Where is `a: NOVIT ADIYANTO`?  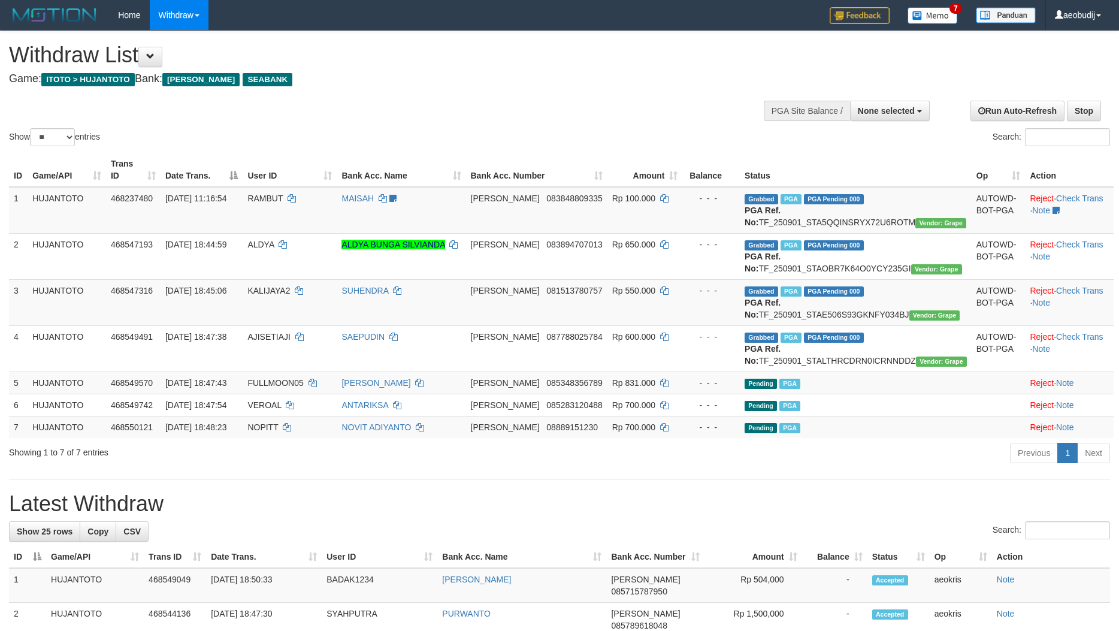 a: NOVIT ADIYANTO is located at coordinates (376, 427).